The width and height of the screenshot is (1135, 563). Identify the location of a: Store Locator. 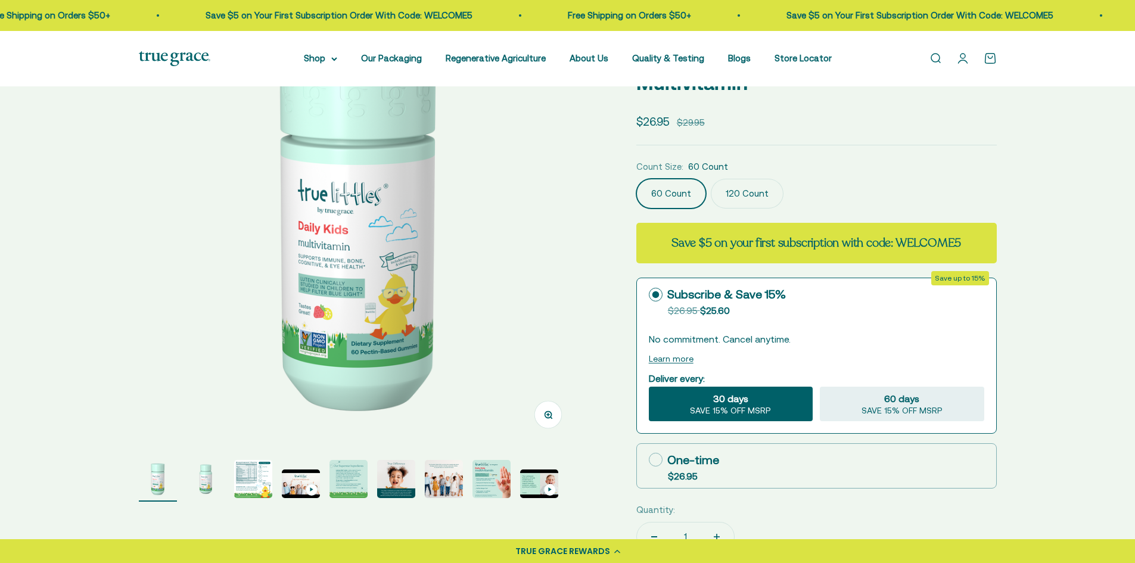
(803, 58).